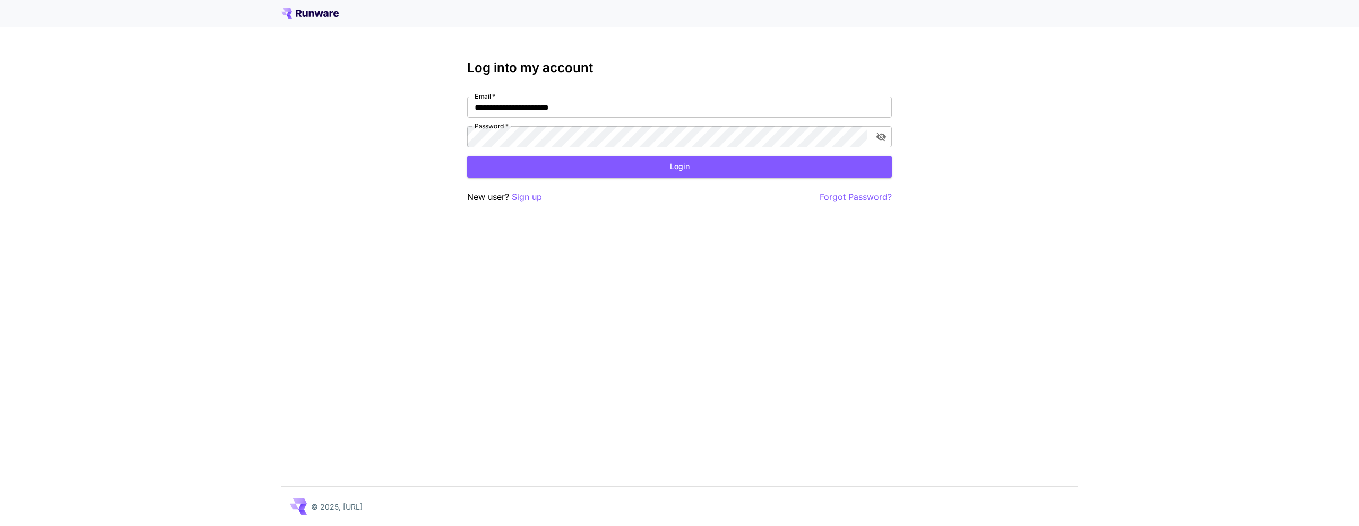  Describe the element at coordinates (526, 197) in the screenshot. I see `button: Sign up` at that location.